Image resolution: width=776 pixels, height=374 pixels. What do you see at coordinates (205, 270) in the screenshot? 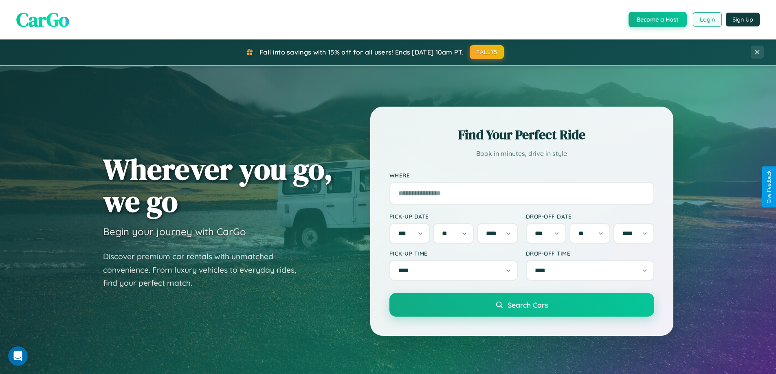
I see `p: Discover premium car rentals with unmatched convenience. From luxury vehicles to everyday rides, ...` at bounding box center [205, 270].